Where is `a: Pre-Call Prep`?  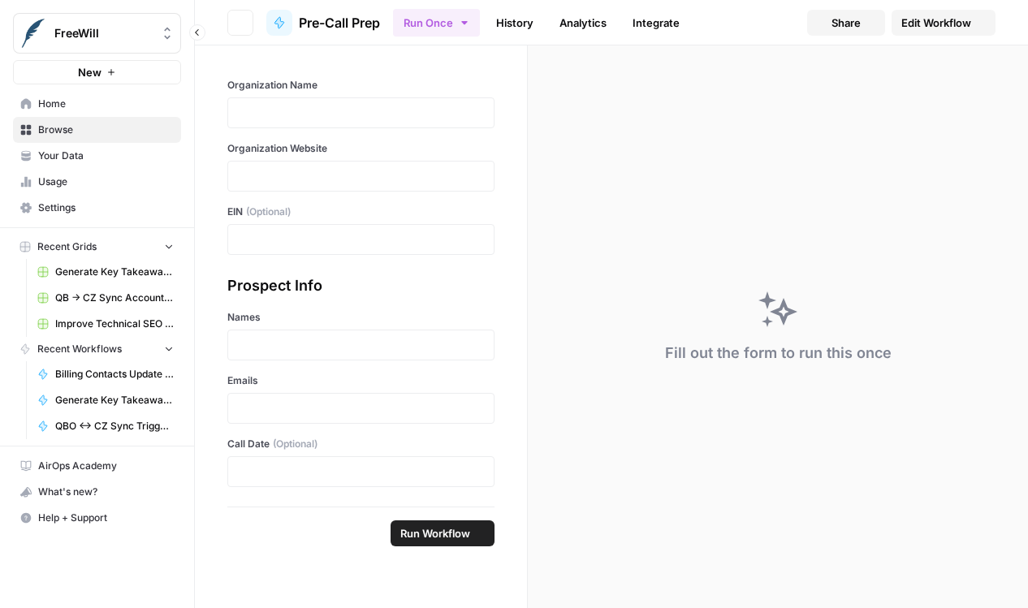
a: Pre-Call Prep is located at coordinates (323, 23).